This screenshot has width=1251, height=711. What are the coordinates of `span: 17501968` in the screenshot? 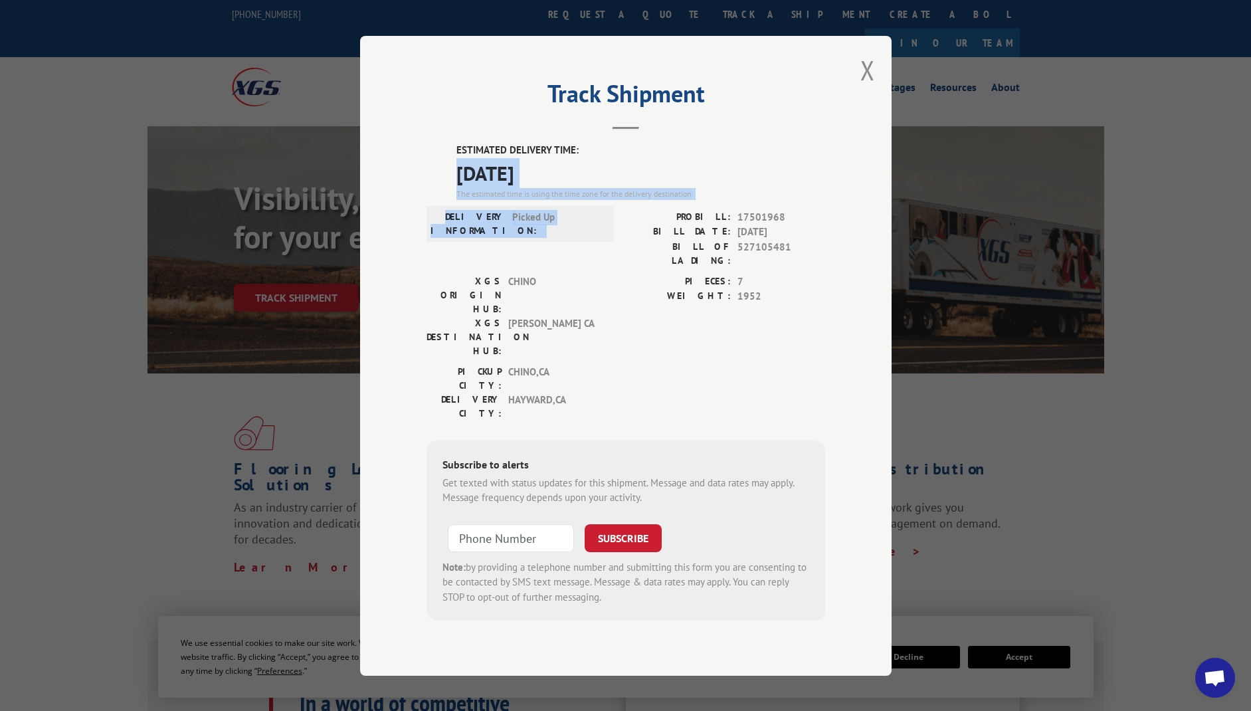 It's located at (781, 217).